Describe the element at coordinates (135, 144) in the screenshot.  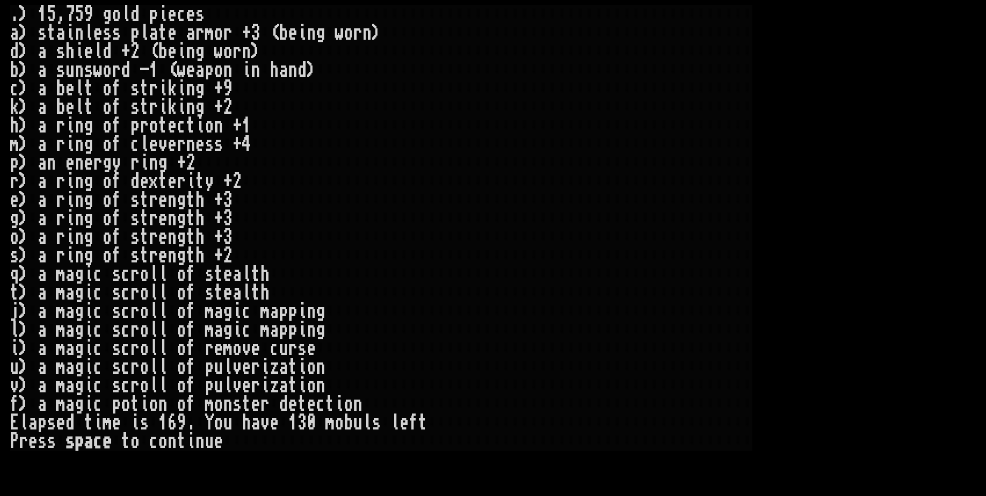
I see `div: c` at that location.